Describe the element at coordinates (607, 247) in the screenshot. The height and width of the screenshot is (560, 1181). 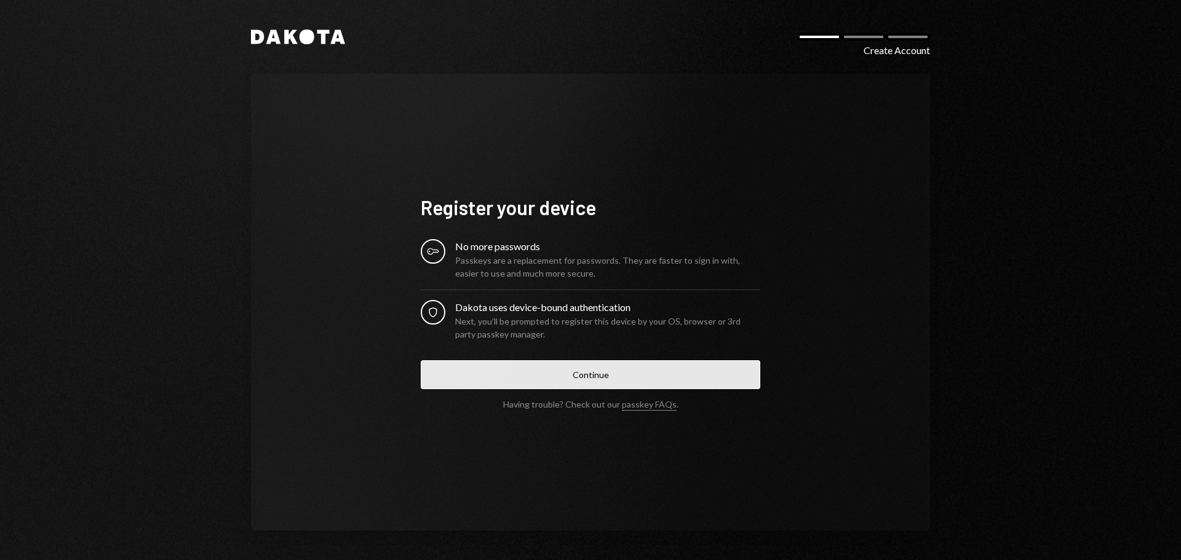
I see `div: No more passwords` at that location.